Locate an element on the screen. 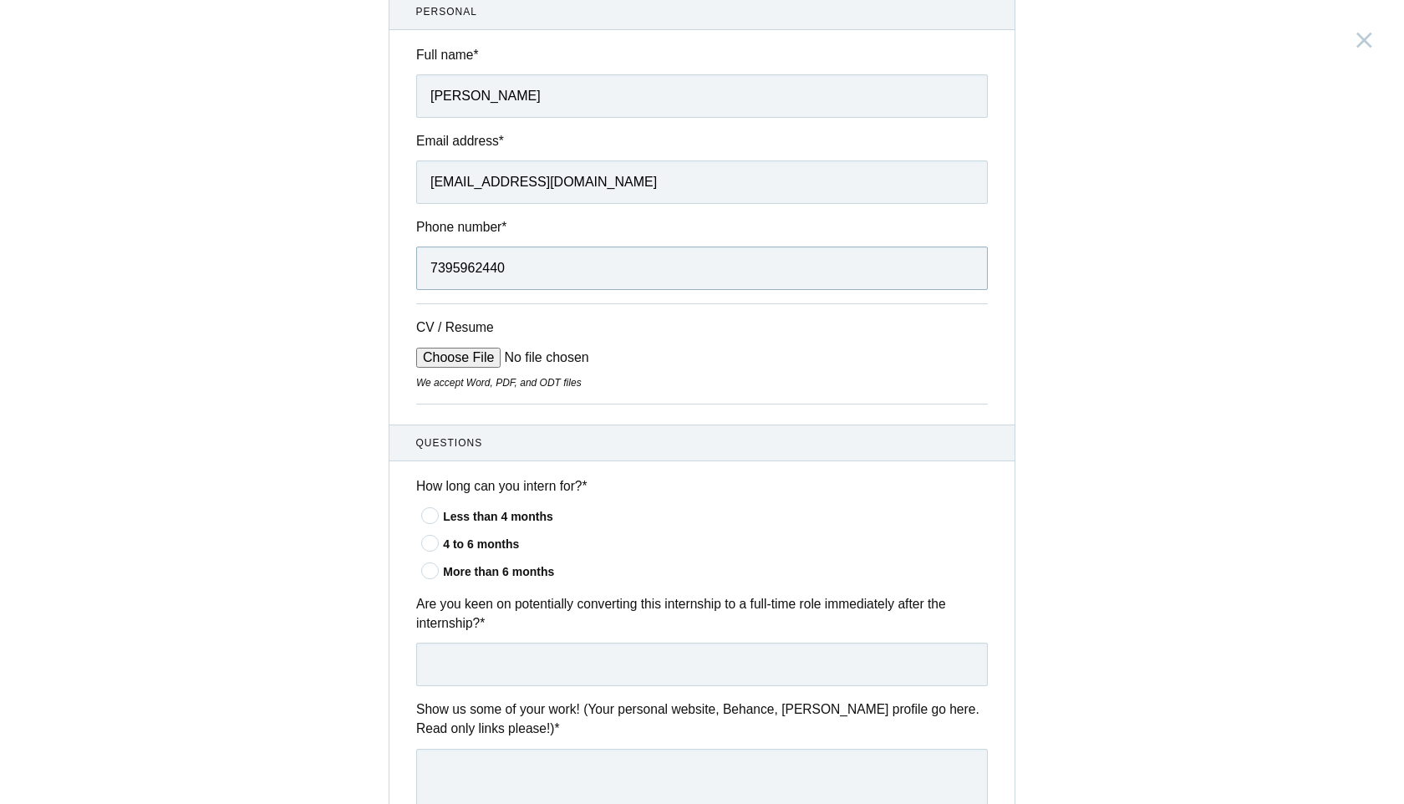  label: Full name is located at coordinates (702, 54).